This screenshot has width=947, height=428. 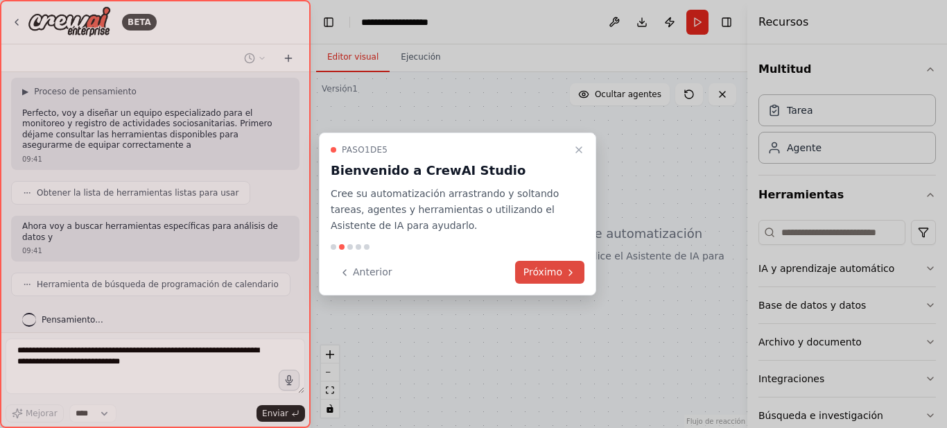 What do you see at coordinates (372, 272) in the screenshot?
I see `font: Anterior` at bounding box center [372, 272].